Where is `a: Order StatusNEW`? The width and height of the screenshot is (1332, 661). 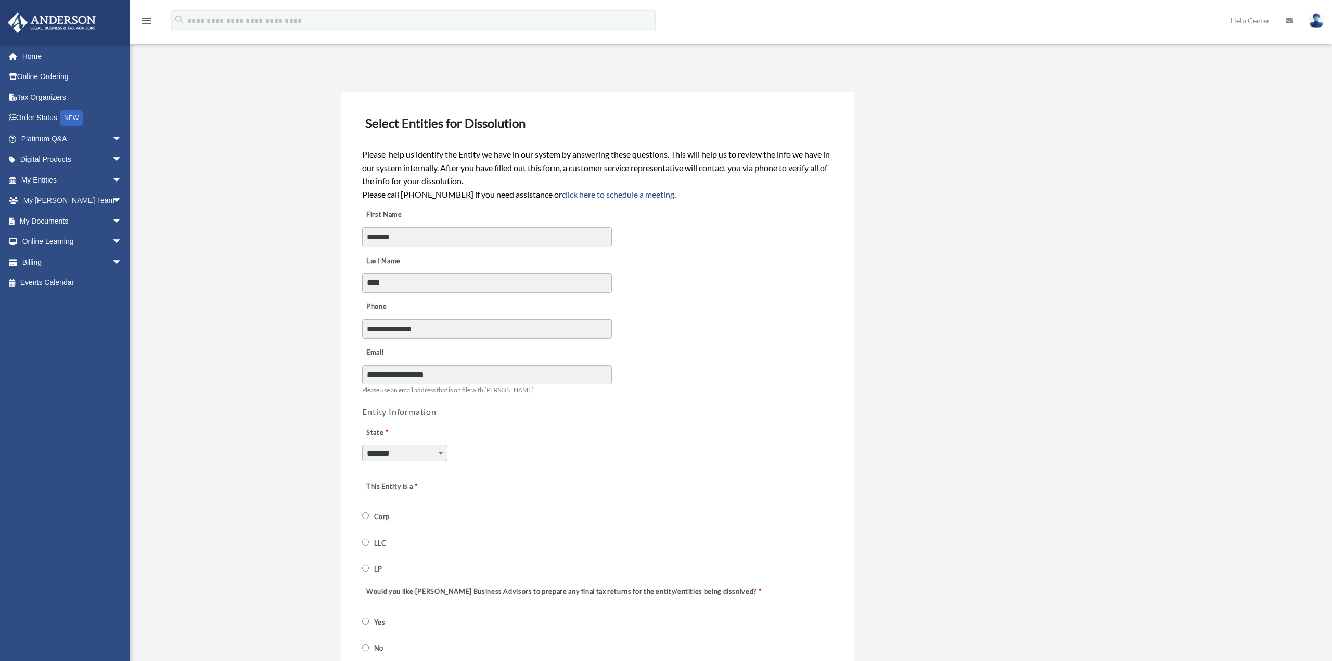
a: Order StatusNEW is located at coordinates (72, 118).